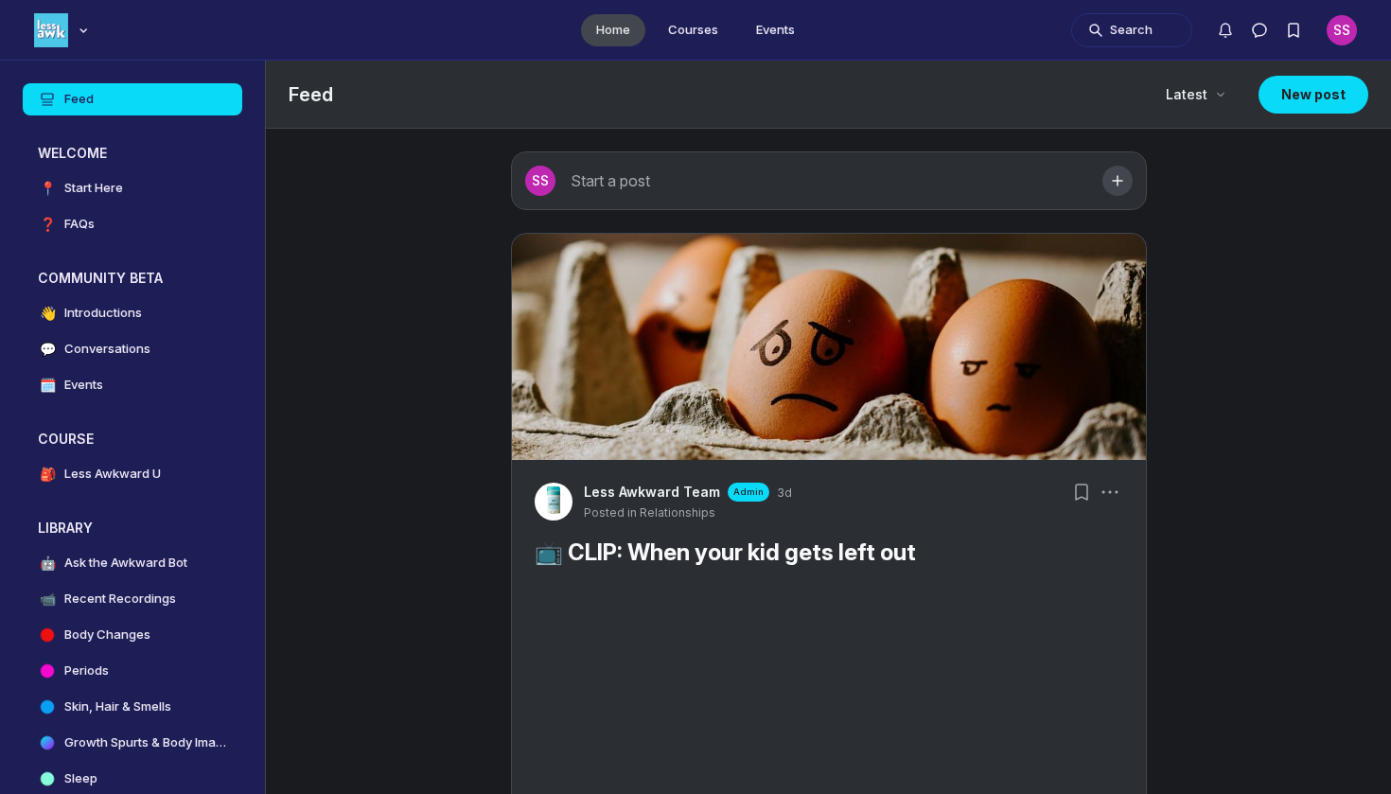 The height and width of the screenshot is (794, 1391). I want to click on h4: Growth Spurts & Body Image, so click(146, 743).